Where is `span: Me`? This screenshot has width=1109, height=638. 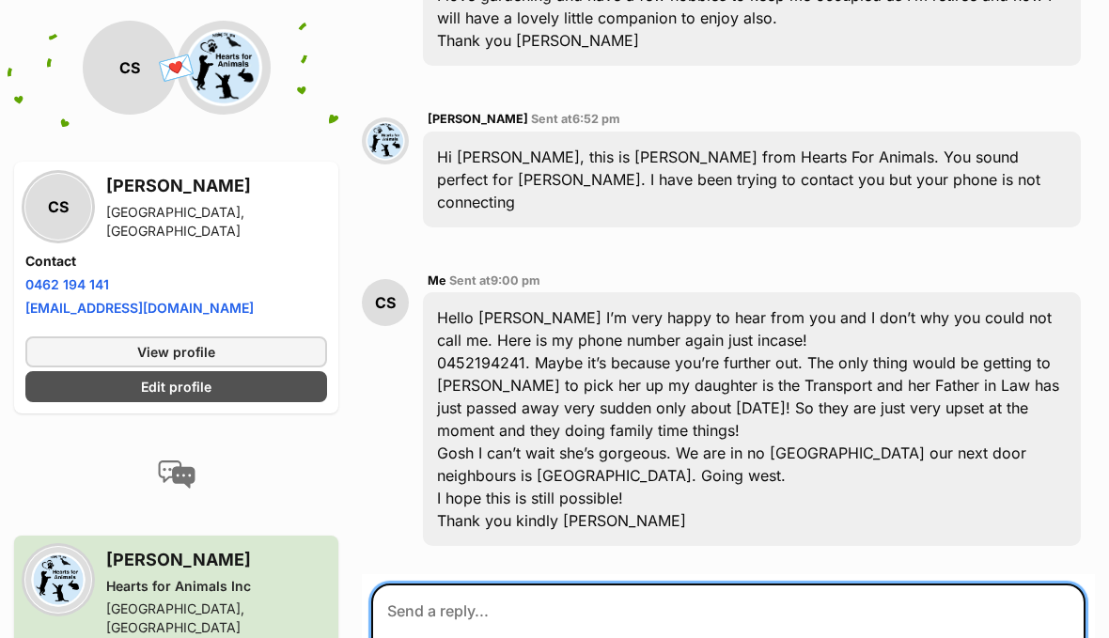
span: Me is located at coordinates (437, 280).